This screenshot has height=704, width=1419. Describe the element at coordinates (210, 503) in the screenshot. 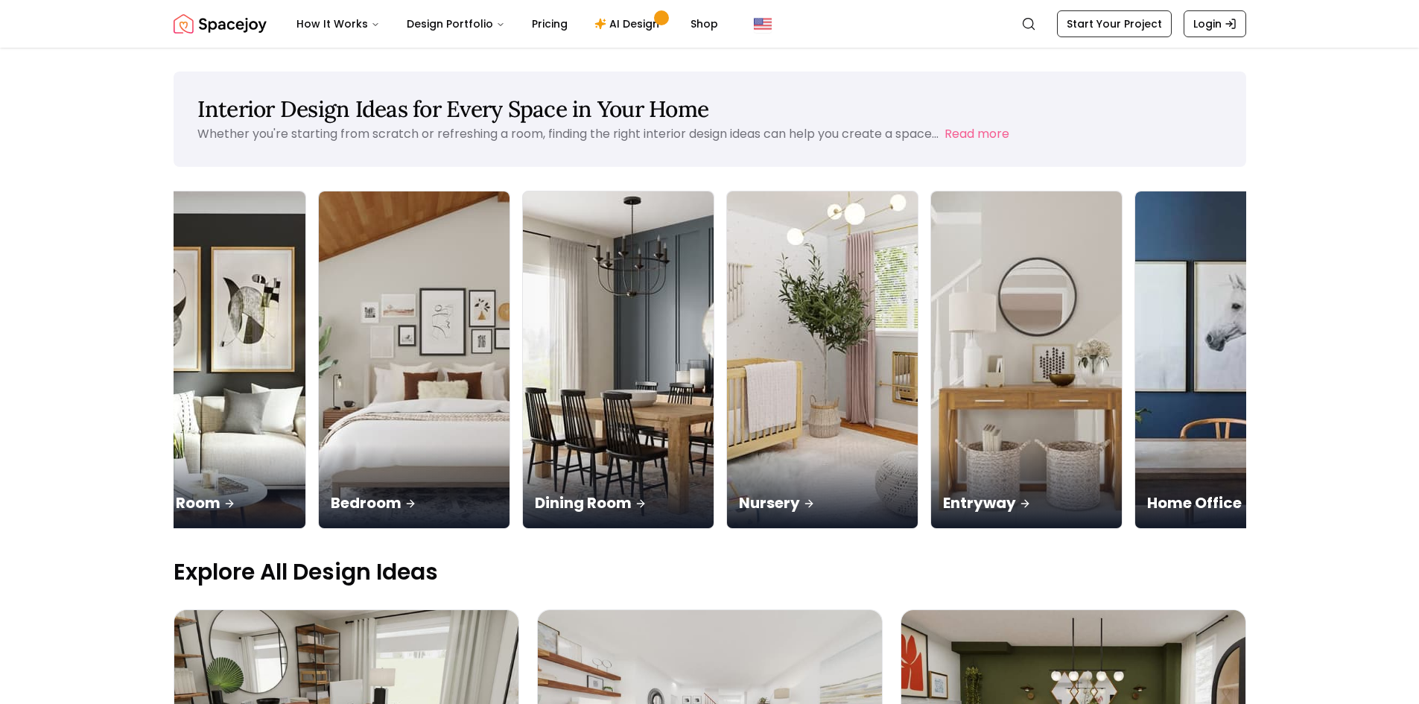

I see `p: Living Room` at that location.